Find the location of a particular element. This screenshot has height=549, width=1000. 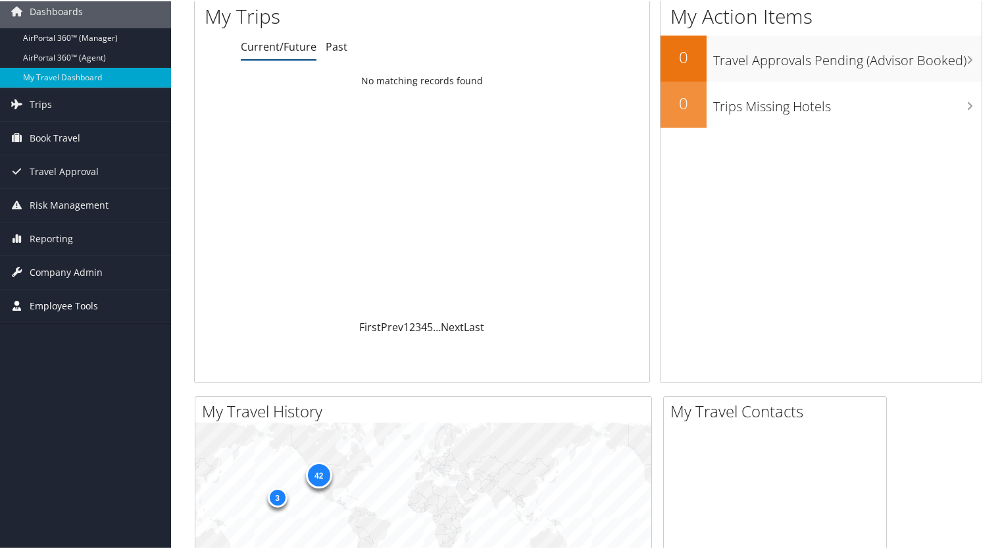

a: 3 is located at coordinates (418, 326).